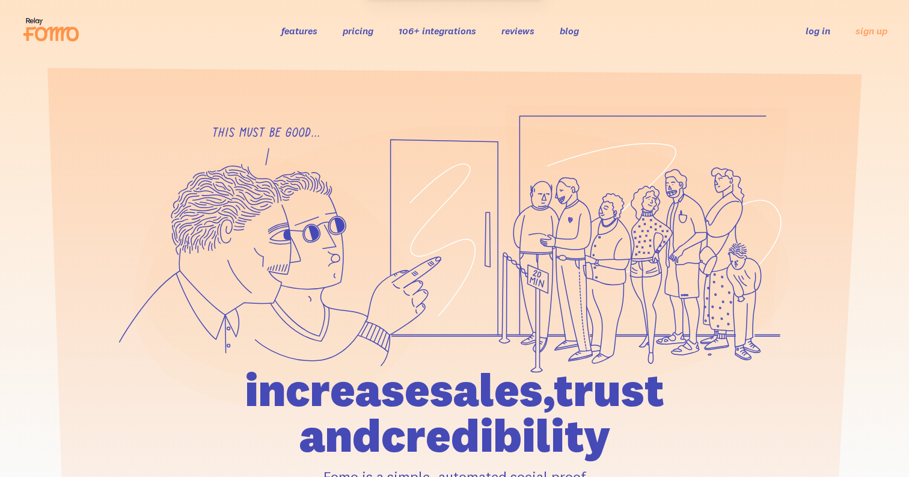 This screenshot has height=477, width=909. I want to click on a: log in, so click(818, 31).